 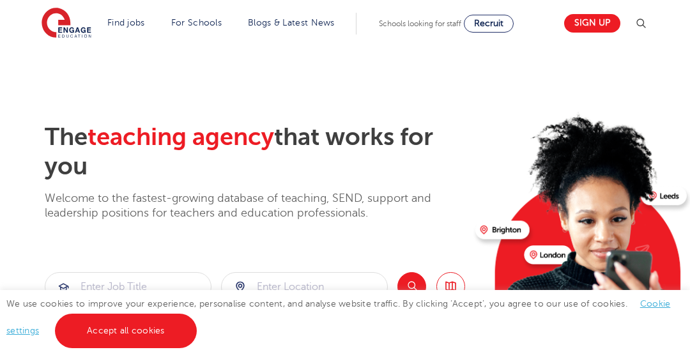 I want to click on a: Accept all cookies, so click(x=126, y=331).